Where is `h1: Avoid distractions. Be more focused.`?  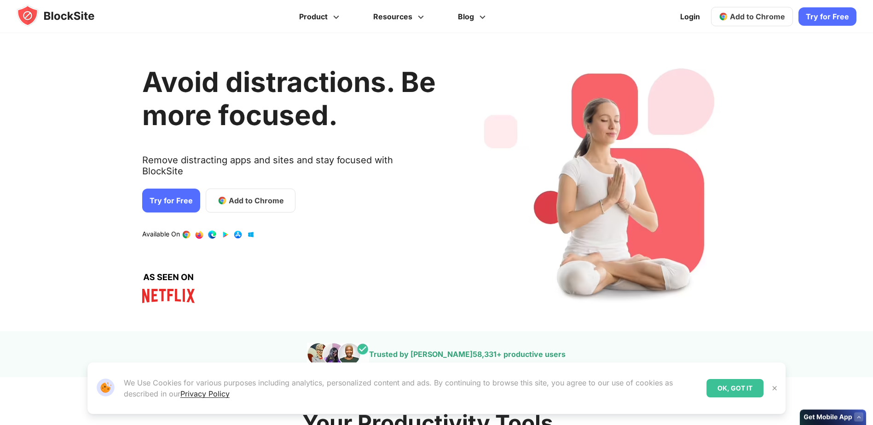
h1: Avoid distractions. Be more focused. is located at coordinates (289, 98).